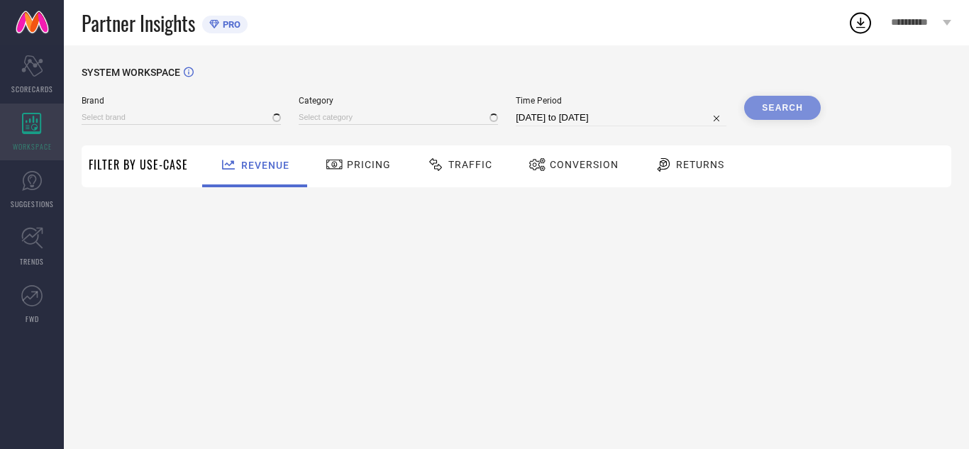  I want to click on span: Pricing, so click(369, 165).